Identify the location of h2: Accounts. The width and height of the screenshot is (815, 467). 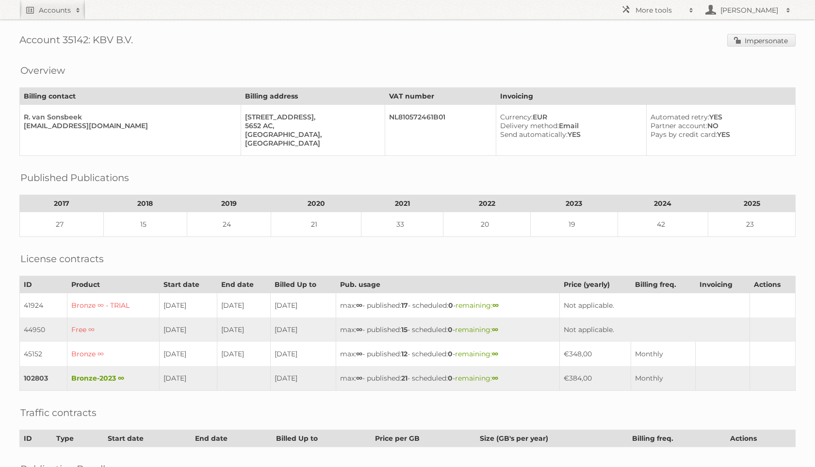
(55, 10).